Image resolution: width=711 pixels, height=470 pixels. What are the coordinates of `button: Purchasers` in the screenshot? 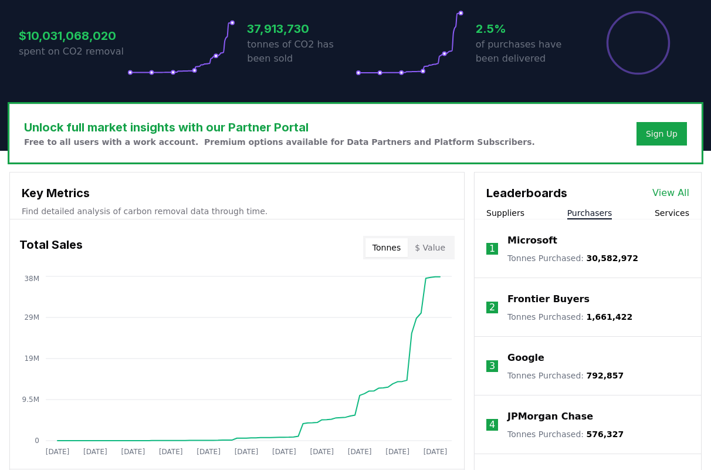 It's located at (589, 213).